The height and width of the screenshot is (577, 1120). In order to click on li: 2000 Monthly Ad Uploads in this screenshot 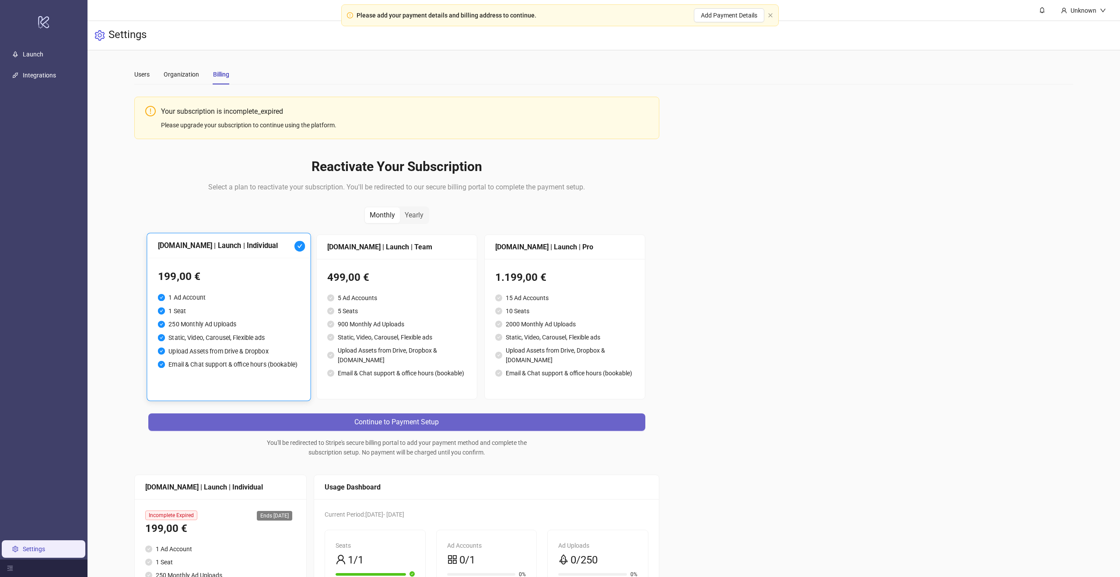, I will do `click(565, 324)`.